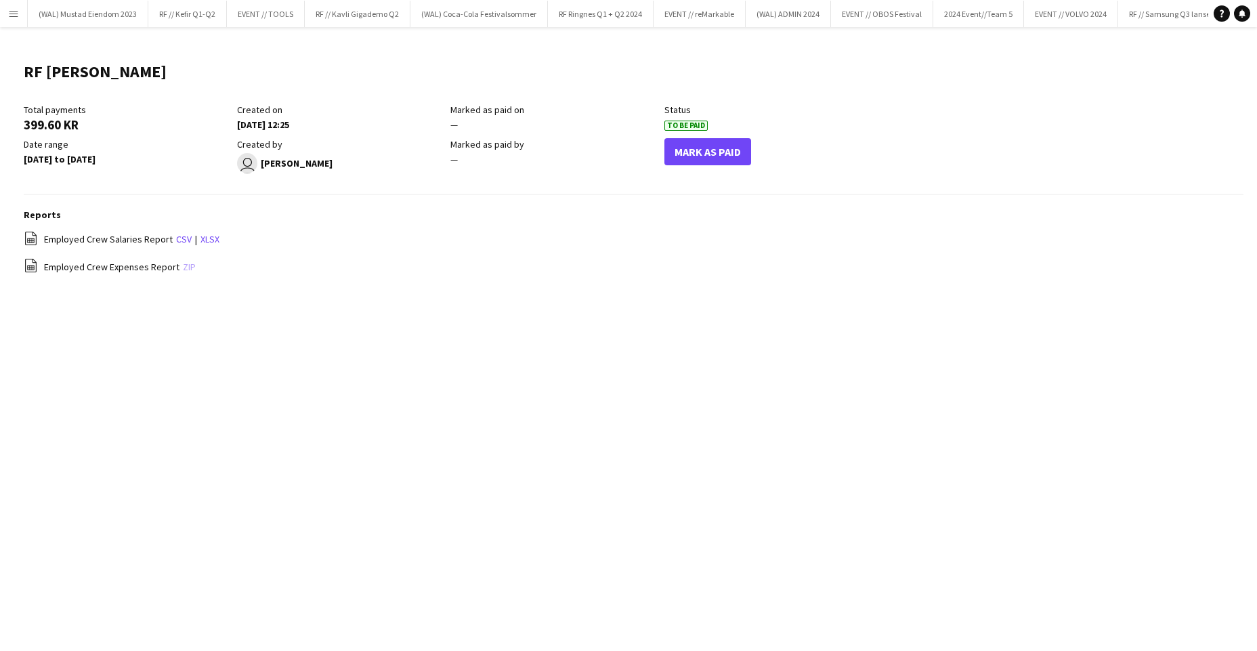 Image resolution: width=1257 pixels, height=651 pixels. Describe the element at coordinates (882, 14) in the screenshot. I see `button: EVENT // OBOS Festival` at that location.